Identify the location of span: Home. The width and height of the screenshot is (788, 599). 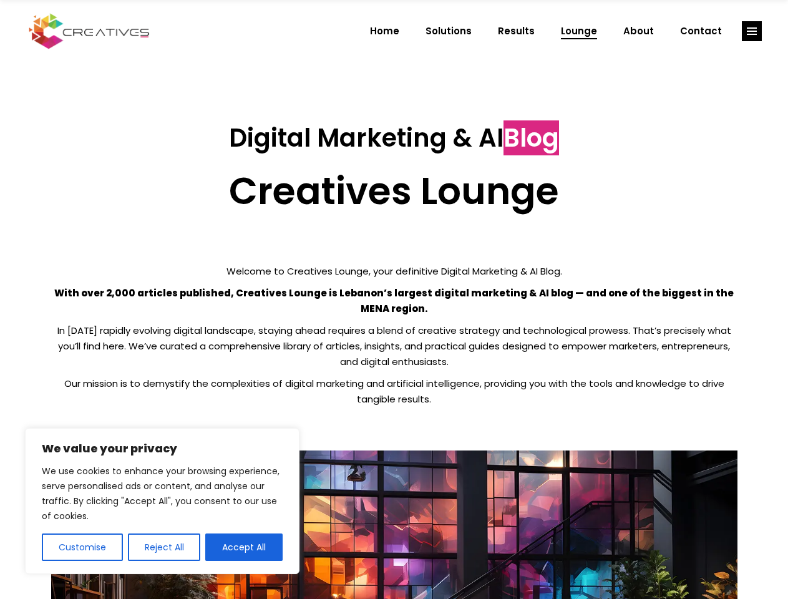
(384, 31).